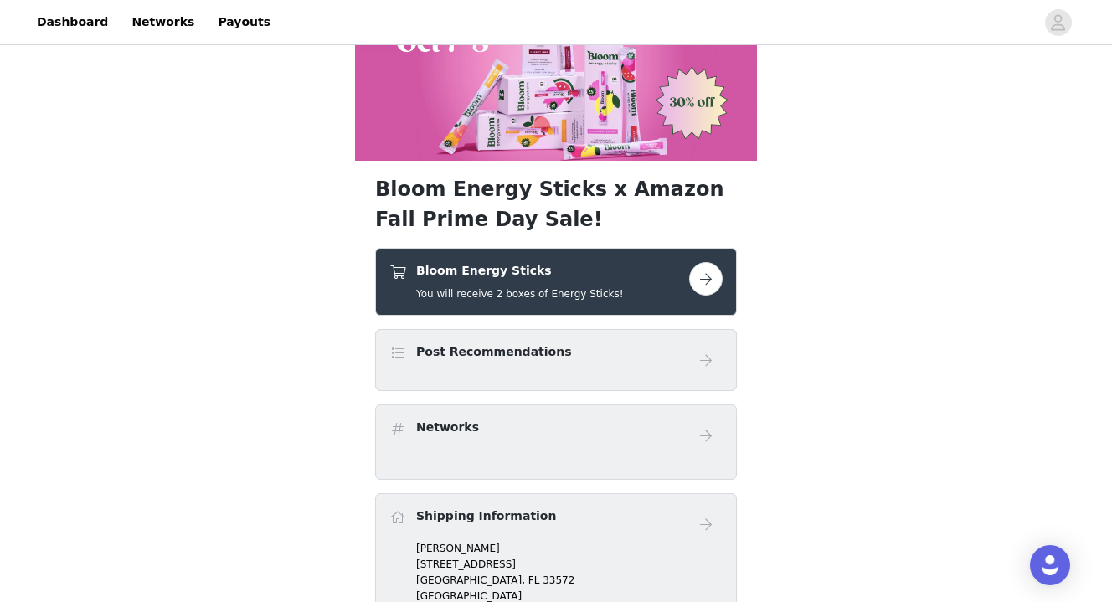 This screenshot has width=1112, height=602. I want to click on h4: Bloom Energy Sticks, so click(520, 270).